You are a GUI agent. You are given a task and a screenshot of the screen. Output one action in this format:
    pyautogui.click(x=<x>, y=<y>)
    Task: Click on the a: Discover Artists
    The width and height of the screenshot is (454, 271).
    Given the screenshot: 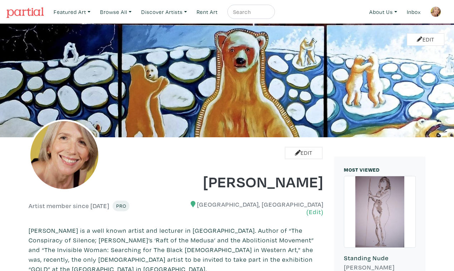 What is the action you would take?
    pyautogui.click(x=164, y=12)
    